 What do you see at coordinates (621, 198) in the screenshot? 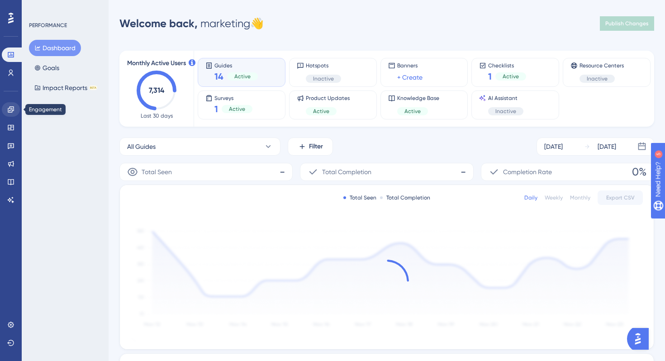
I see `button: Export CSV` at bounding box center [621, 198].